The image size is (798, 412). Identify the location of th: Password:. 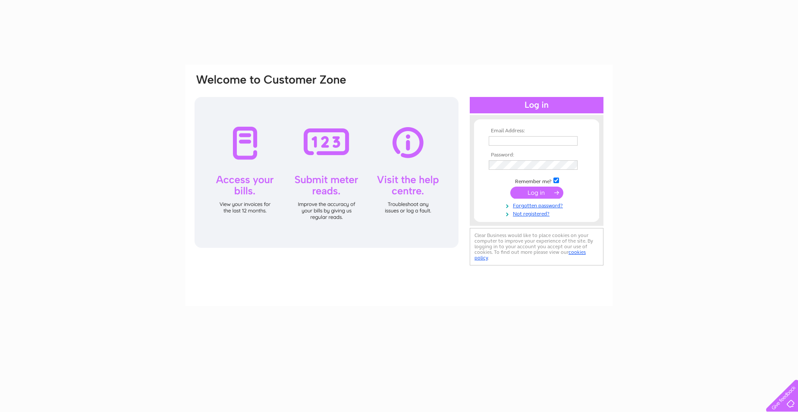
(536, 155).